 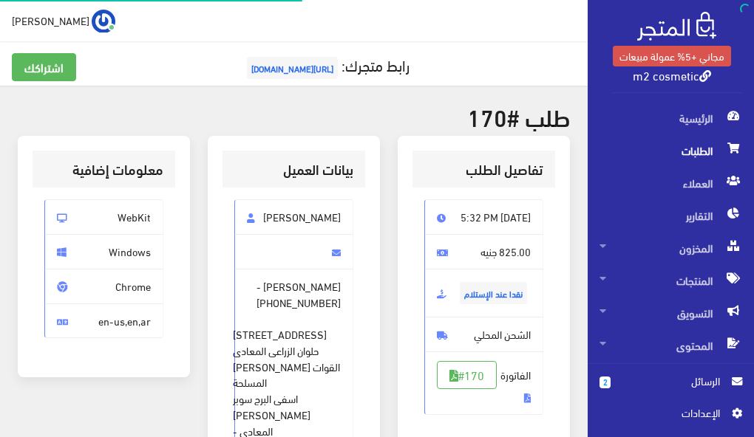 What do you see at coordinates (103, 287) in the screenshot?
I see `span: Chrome` at bounding box center [103, 287].